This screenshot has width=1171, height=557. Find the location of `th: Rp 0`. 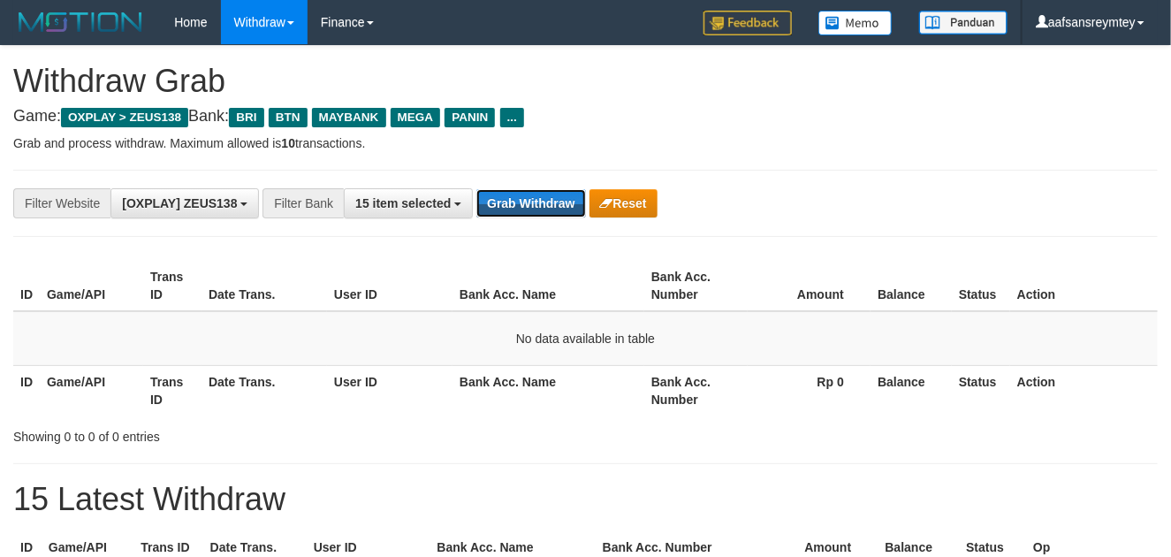

th: Rp 0 is located at coordinates (809, 390).